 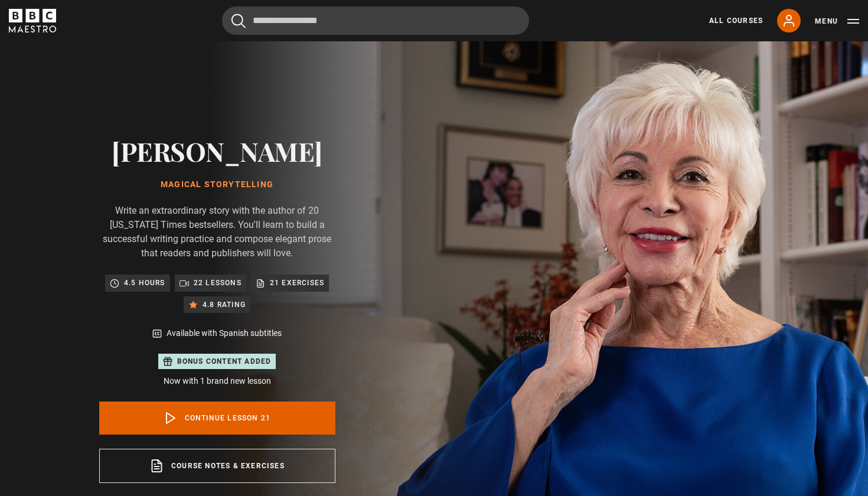 What do you see at coordinates (32, 21) in the screenshot?
I see `svg: BBC Maestro` at bounding box center [32, 21].